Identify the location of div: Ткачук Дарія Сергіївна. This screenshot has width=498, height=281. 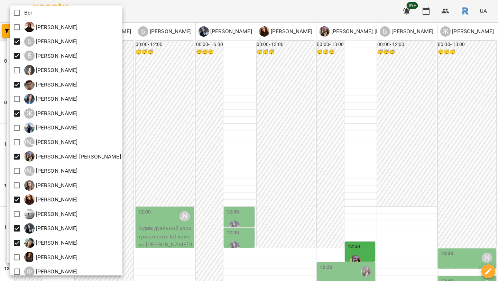
(51, 257).